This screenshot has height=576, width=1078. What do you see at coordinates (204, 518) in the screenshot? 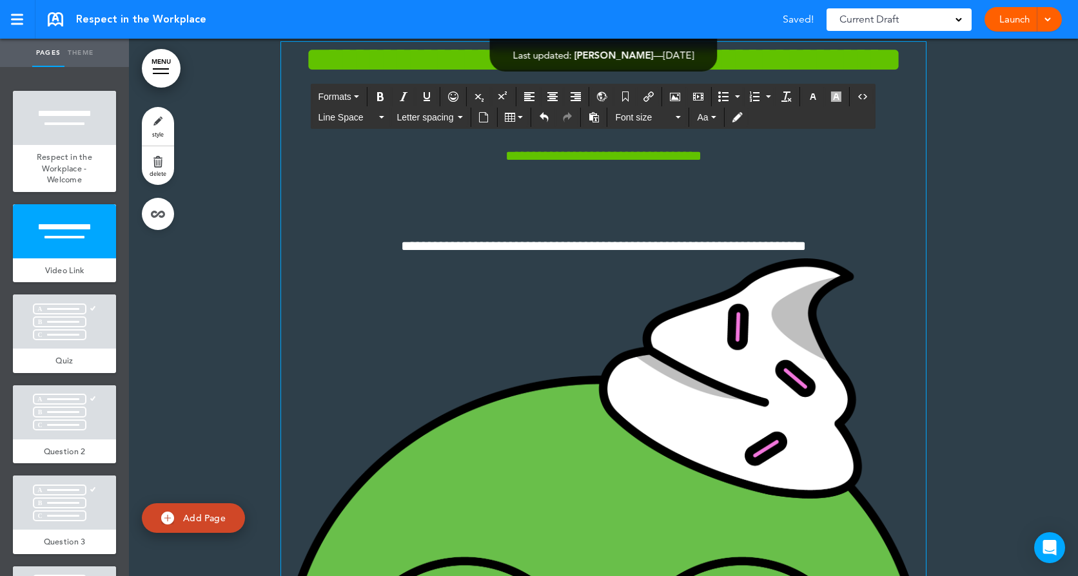
I see `span: Add Page` at bounding box center [204, 518].